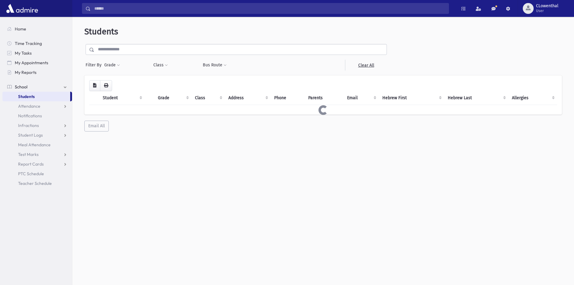 The width and height of the screenshot is (574, 285). I want to click on span: Attendance, so click(29, 106).